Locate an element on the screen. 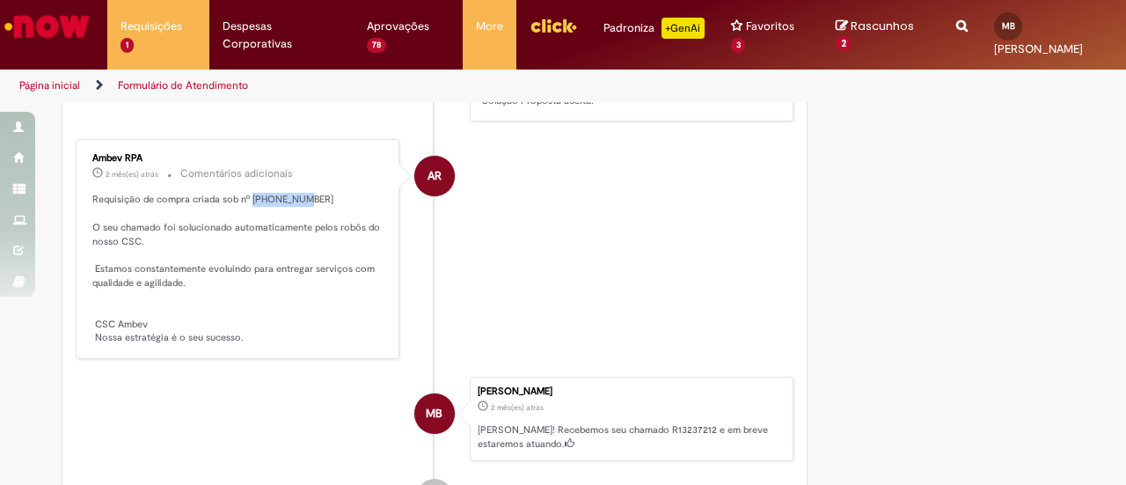 The width and height of the screenshot is (1126, 485). li: Michelle Luise Bosel is located at coordinates (435, 419).